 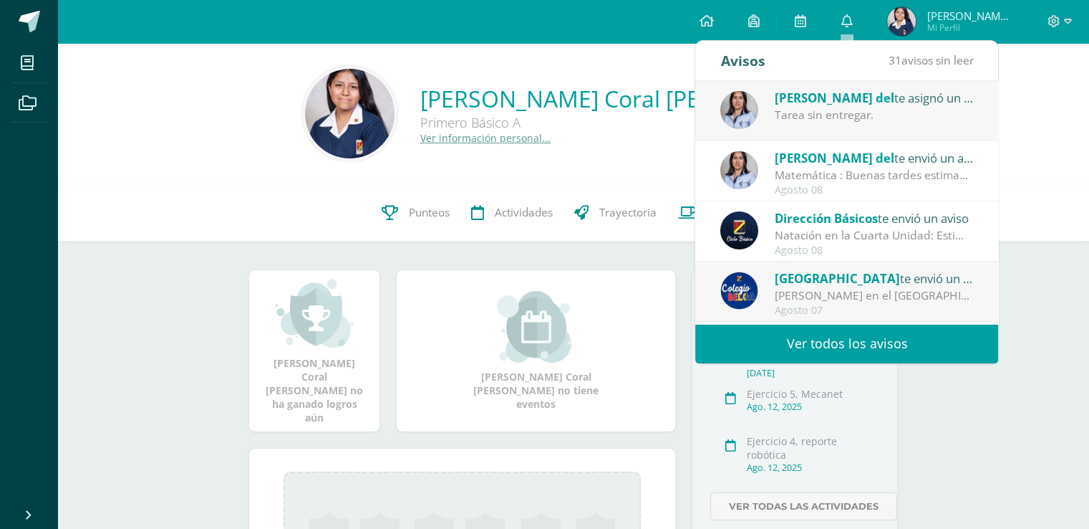 What do you see at coordinates (804, 506) in the screenshot?
I see `a: Ver todas las actividades` at bounding box center [804, 506].